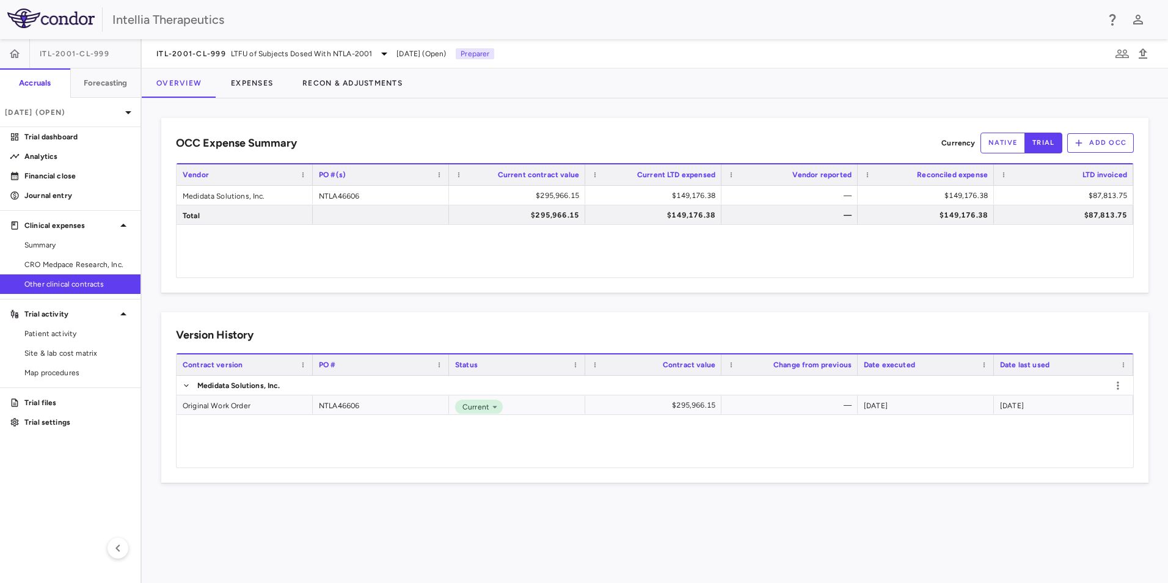 This screenshot has height=583, width=1168. What do you see at coordinates (1105, 175) in the screenshot?
I see `span: LTD invoiced` at bounding box center [1105, 175].